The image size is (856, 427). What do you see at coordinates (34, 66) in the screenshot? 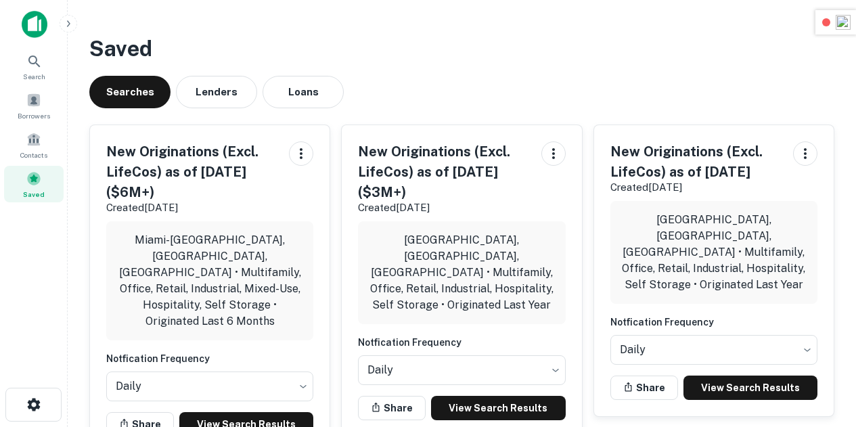
I see `div: Search` at bounding box center [34, 66].